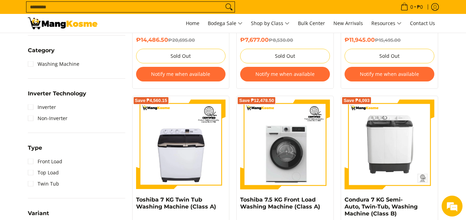 The height and width of the screenshot is (220, 466). What do you see at coordinates (44, 184) in the screenshot?
I see `a: Twin Tub` at bounding box center [44, 184].